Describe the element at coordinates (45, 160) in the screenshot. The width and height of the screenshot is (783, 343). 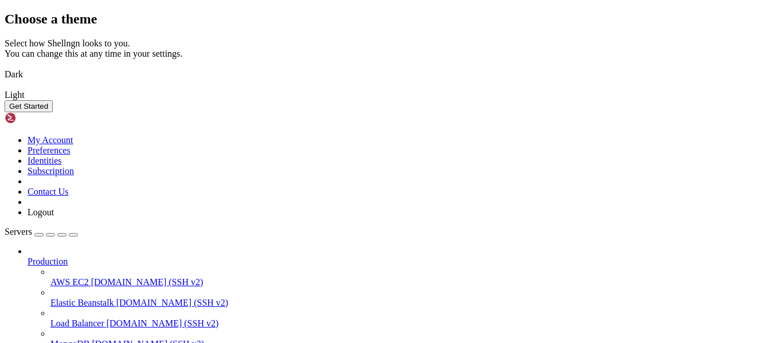
I see `a: Identities` at that location.